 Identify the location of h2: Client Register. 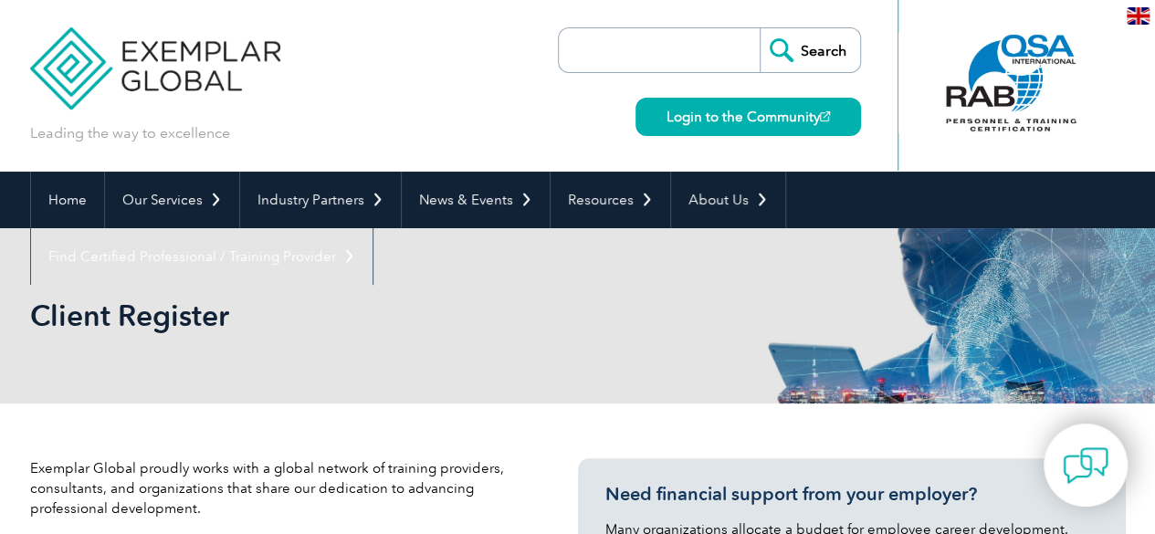
(414, 316).